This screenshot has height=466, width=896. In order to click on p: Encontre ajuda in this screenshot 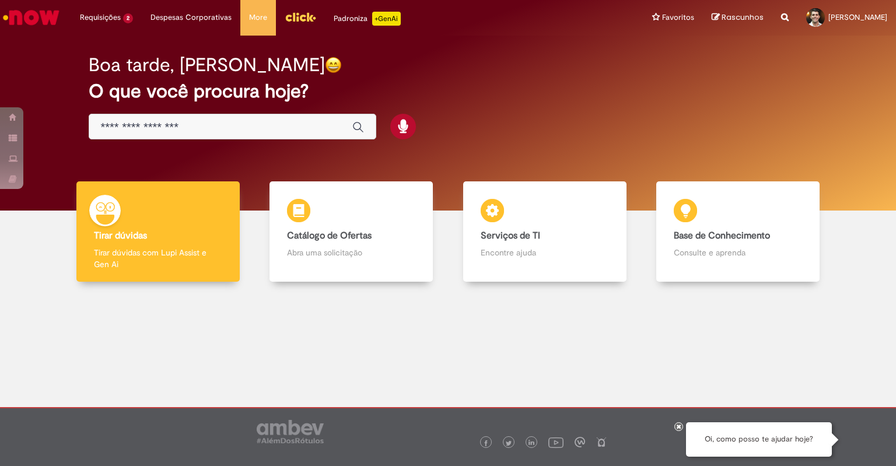, I will do `click(545, 253)`.